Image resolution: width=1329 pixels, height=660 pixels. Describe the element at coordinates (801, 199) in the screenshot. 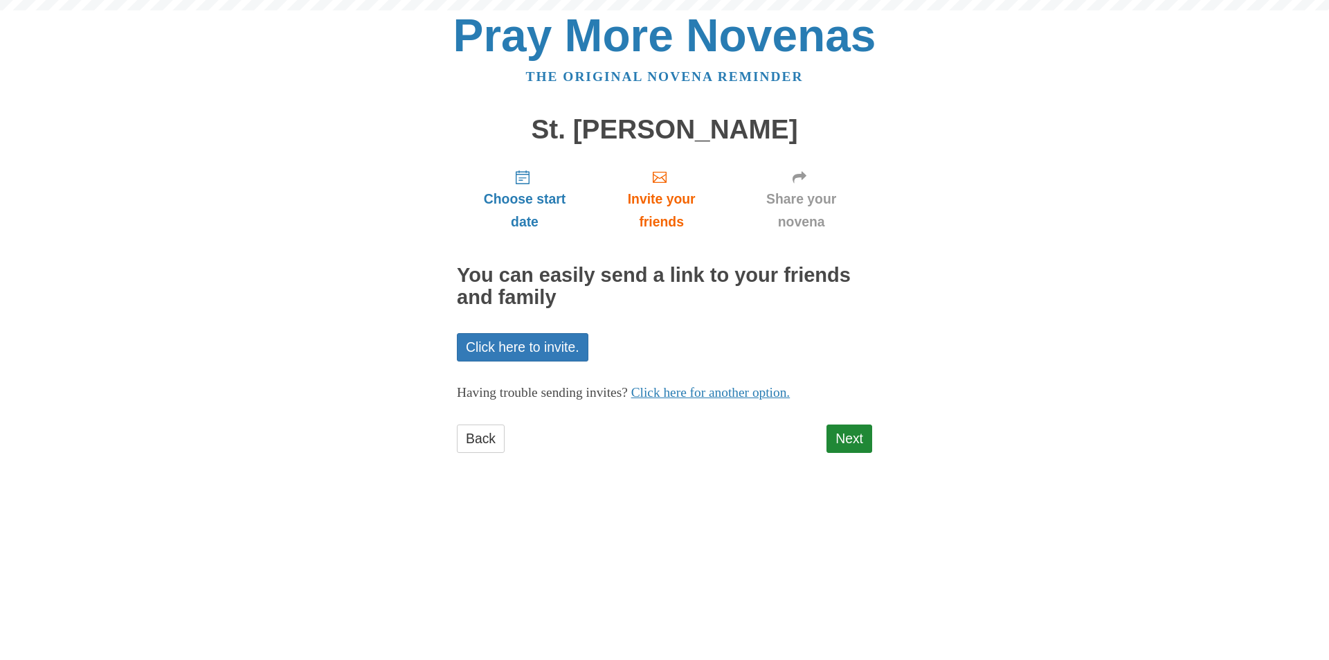

I see `a: Share your novena` at that location.